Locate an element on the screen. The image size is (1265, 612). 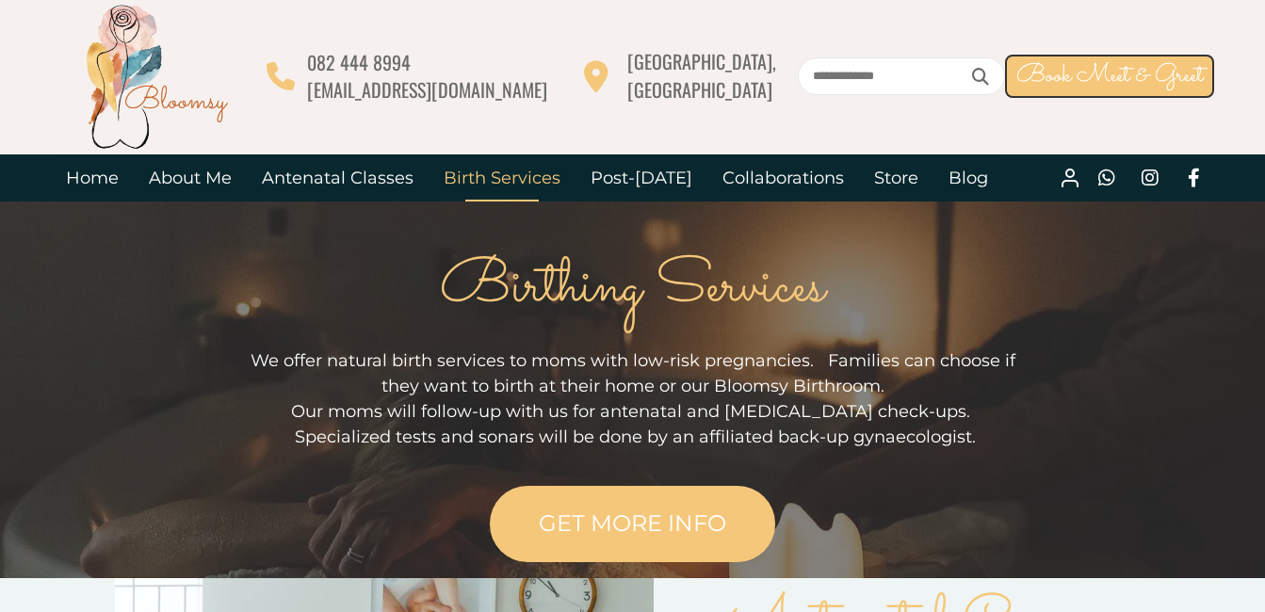
a: About Me is located at coordinates (190, 178).